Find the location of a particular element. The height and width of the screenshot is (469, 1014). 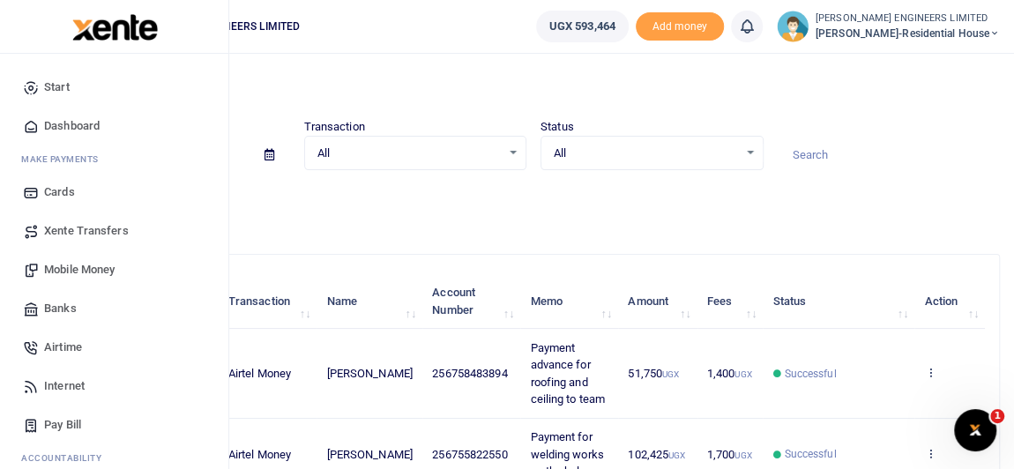

a: Internet is located at coordinates (114, 386).